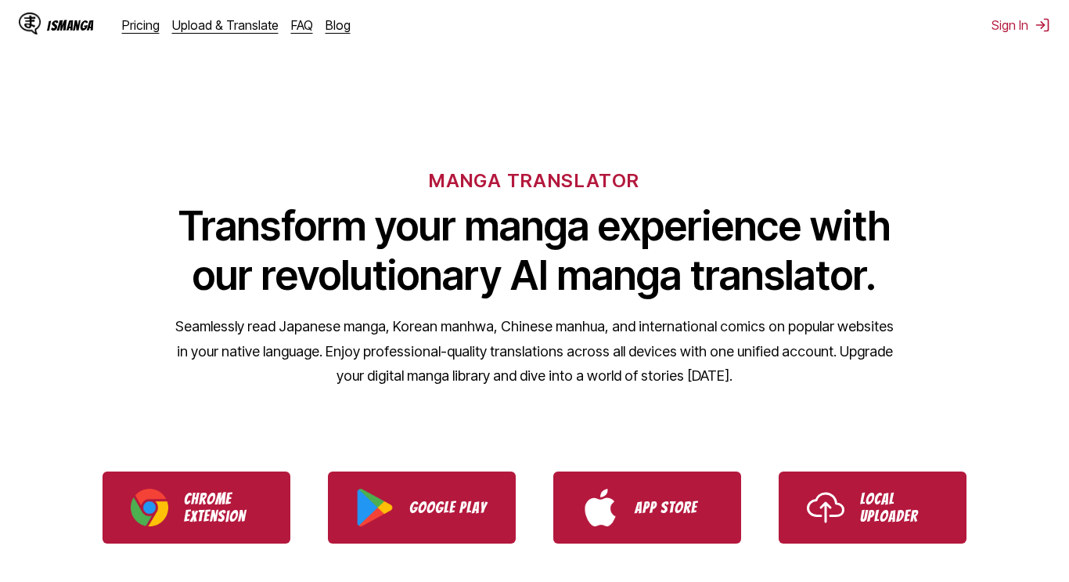  I want to click on img: IsManga Logo, so click(30, 23).